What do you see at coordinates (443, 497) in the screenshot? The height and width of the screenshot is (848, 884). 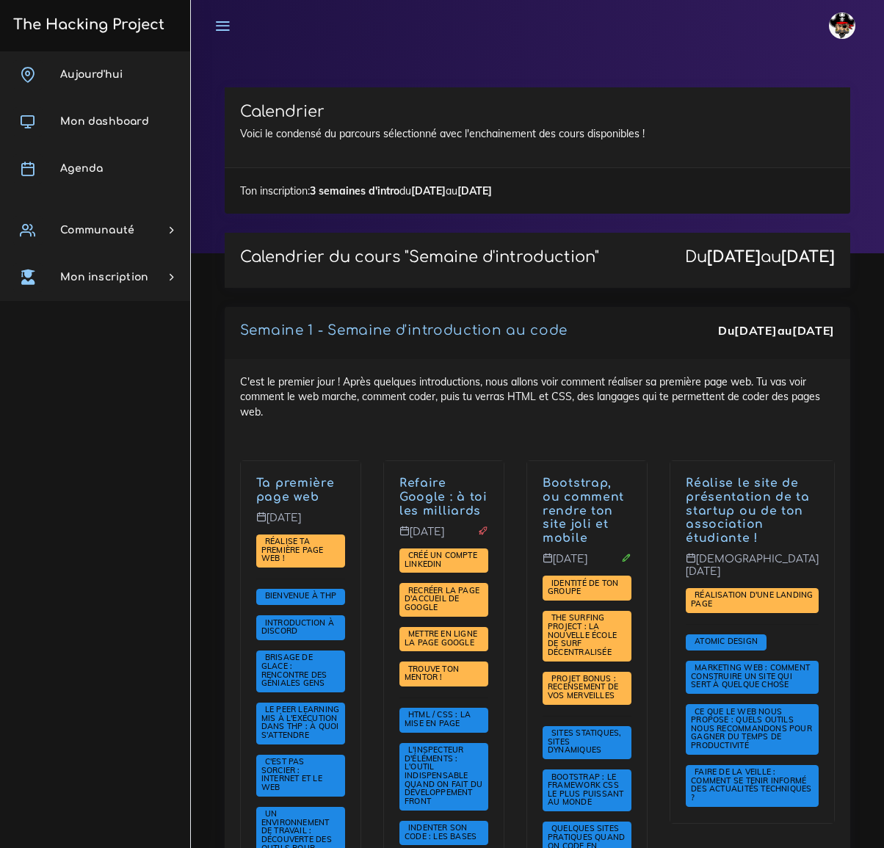 I see `a: Refaire Google : à toi les milliards` at bounding box center [443, 497].